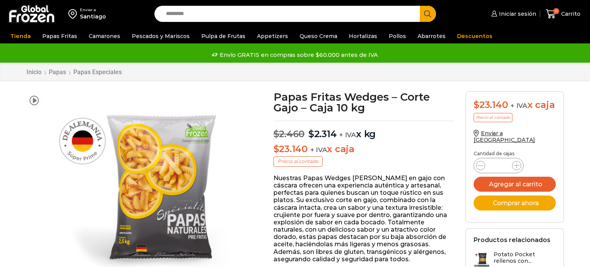 The height and width of the screenshot is (267, 590). Describe the element at coordinates (363, 36) in the screenshot. I see `a: Hortalizas` at that location.